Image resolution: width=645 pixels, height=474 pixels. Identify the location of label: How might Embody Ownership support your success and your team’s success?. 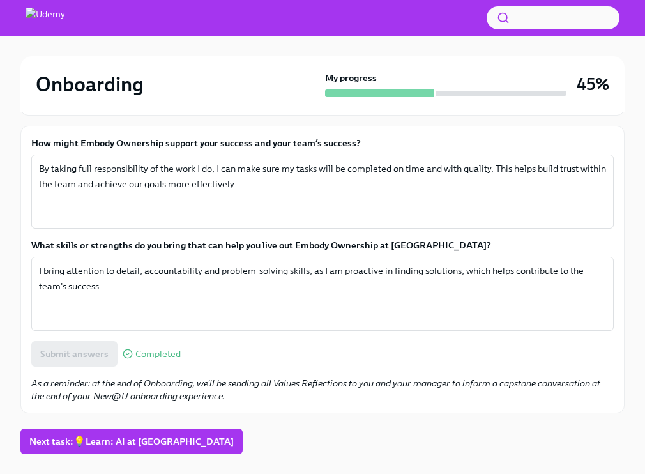
(323, 143).